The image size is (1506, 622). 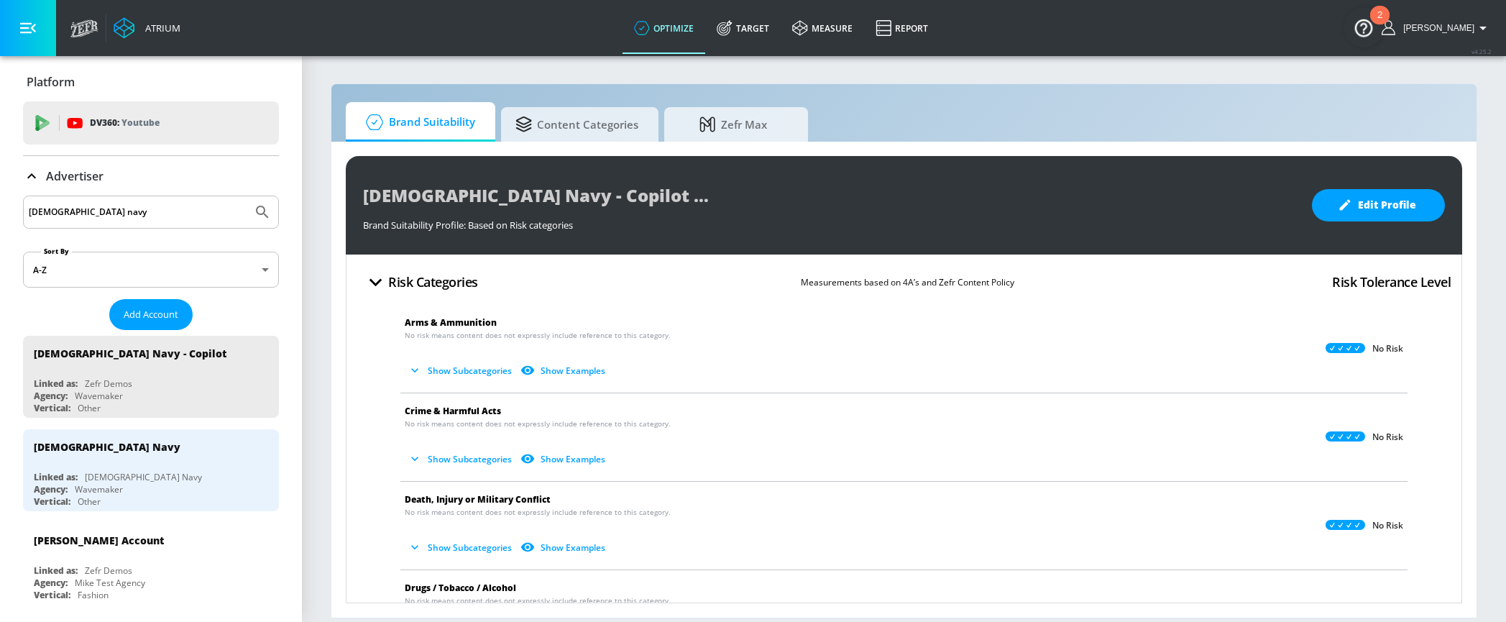 I want to click on div: 2, so click(x=1380, y=24).